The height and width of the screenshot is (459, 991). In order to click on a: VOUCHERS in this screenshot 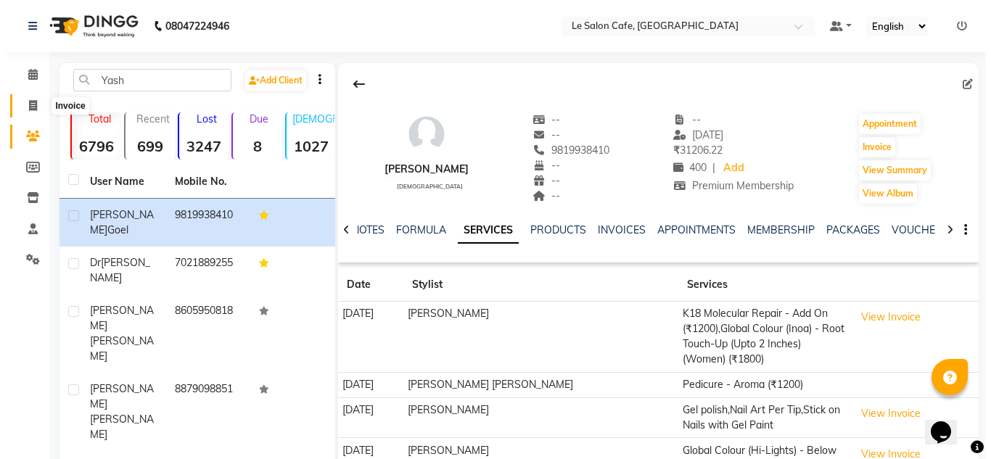, I will do `click(914, 230)`.